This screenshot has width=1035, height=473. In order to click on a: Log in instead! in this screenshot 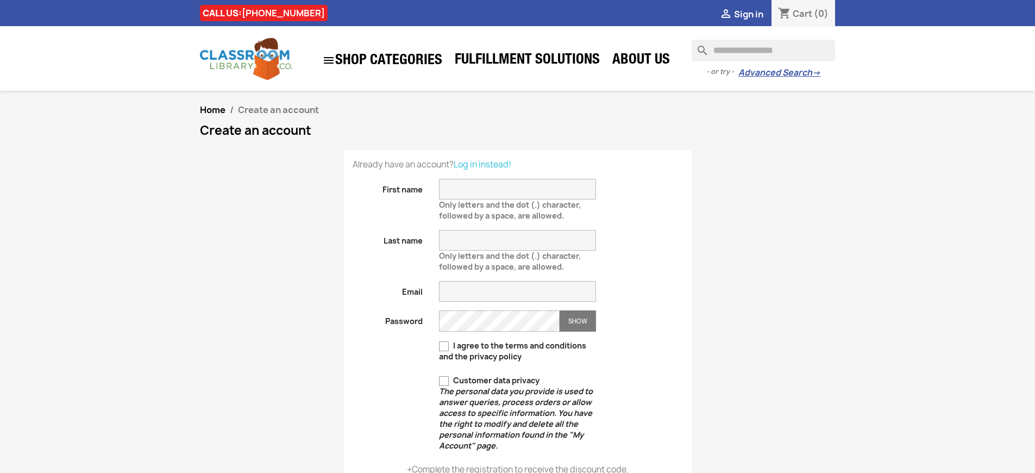, I will do `click(482, 164)`.